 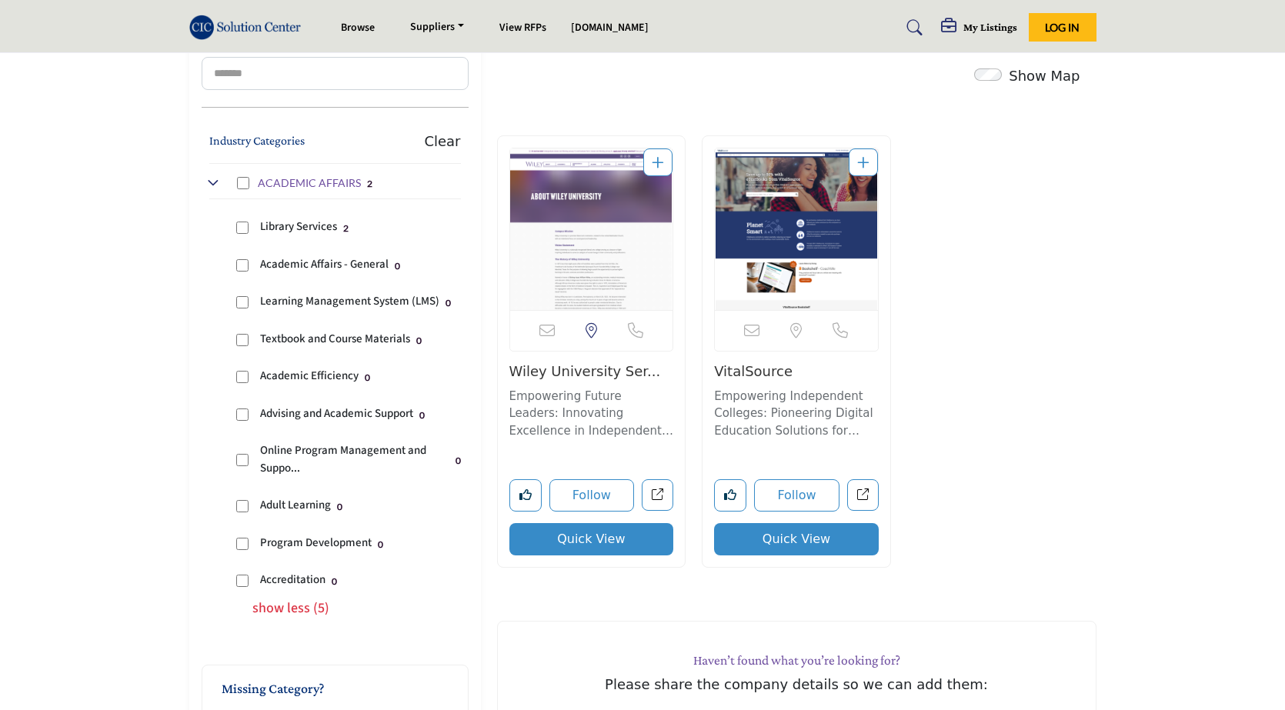 What do you see at coordinates (295, 505) in the screenshot?
I see `p: Adult Learning: Programs and tools designed specifically for non-traditional student education an...` at bounding box center [295, 505].